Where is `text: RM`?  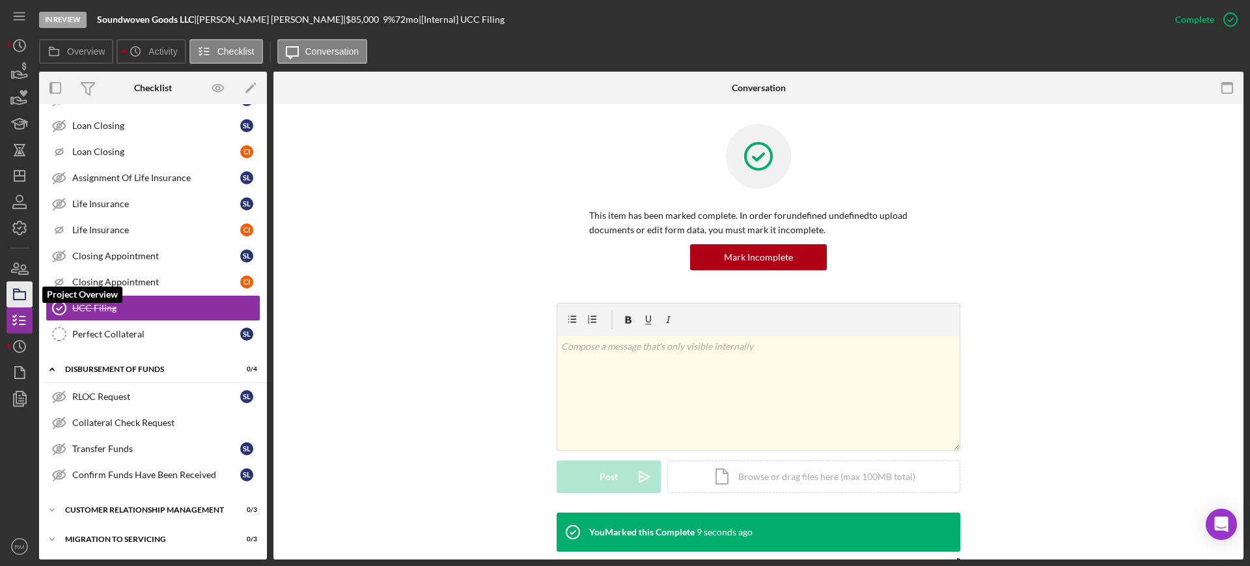 text: RM is located at coordinates (20, 546).